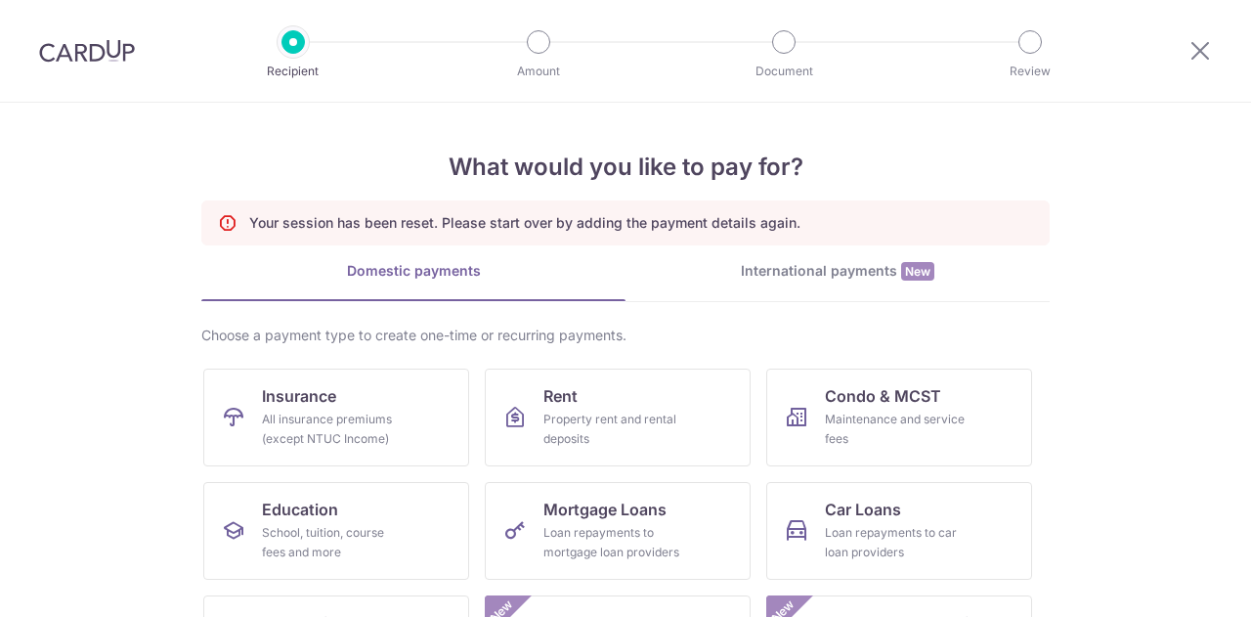  I want to click on span: Condo & MCST, so click(882, 396).